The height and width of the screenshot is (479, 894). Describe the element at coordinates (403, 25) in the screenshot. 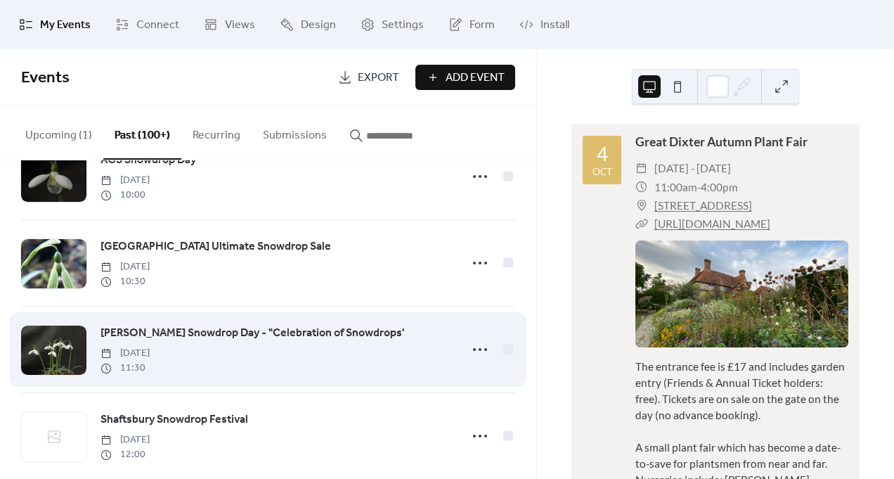

I see `span: Settings` at that location.